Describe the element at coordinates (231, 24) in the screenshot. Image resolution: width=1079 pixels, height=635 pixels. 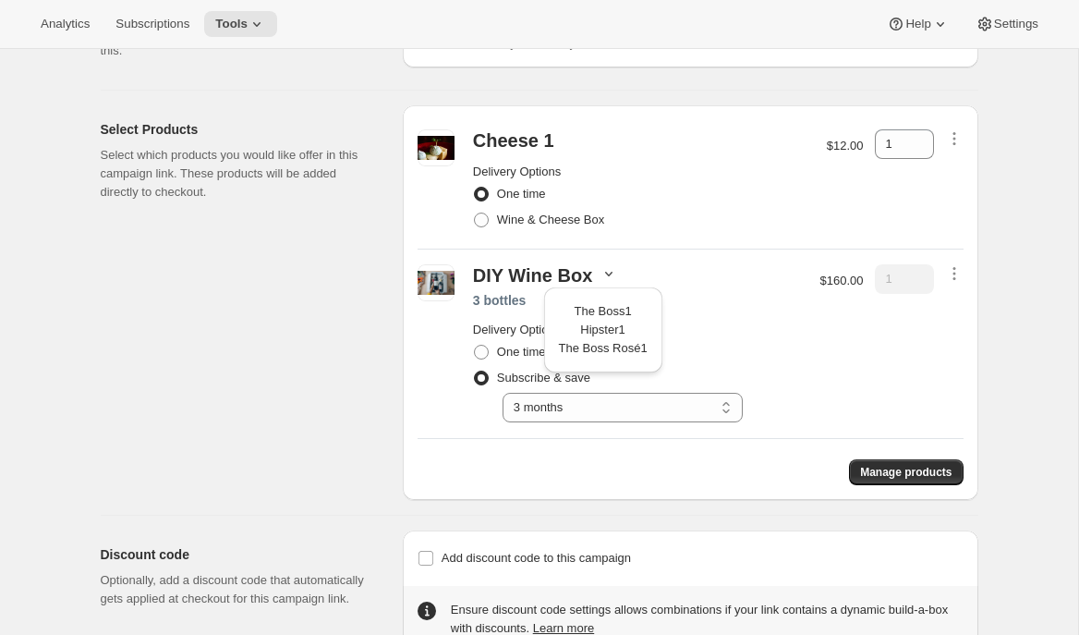
I see `span: Tools` at that location.